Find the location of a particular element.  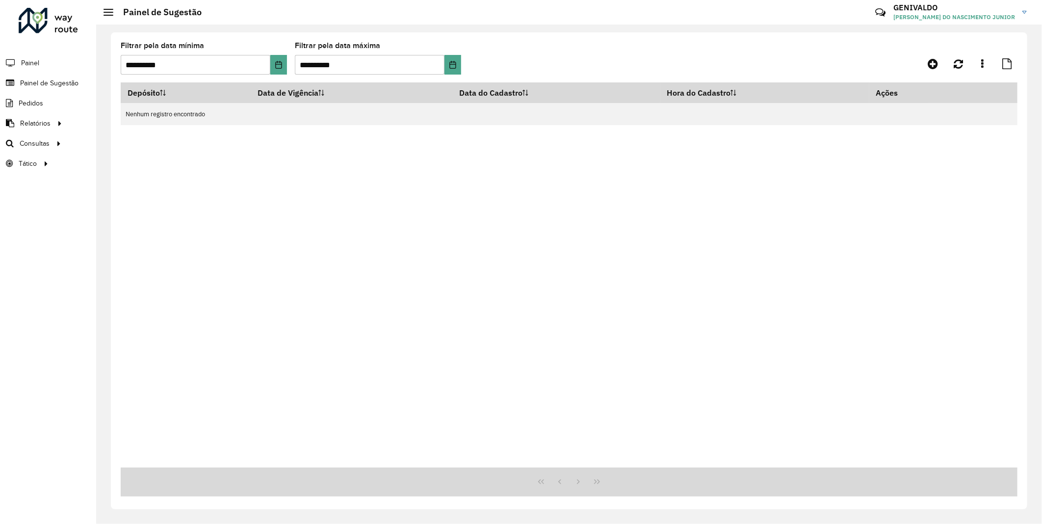

span: Painel is located at coordinates (30, 63).